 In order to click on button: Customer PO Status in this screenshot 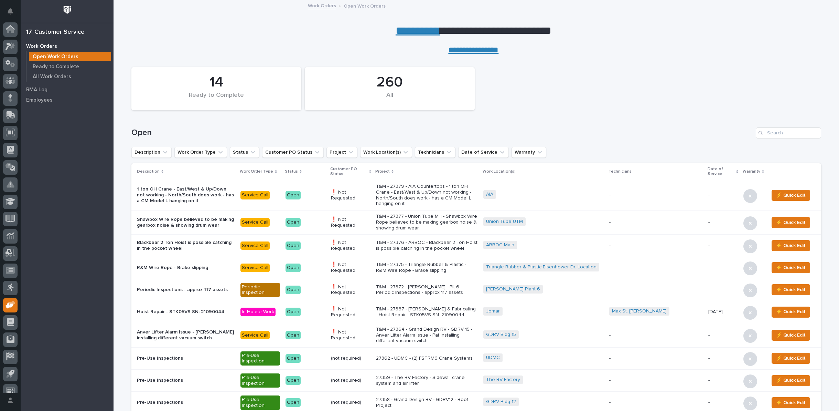, I will do `click(293, 152)`.